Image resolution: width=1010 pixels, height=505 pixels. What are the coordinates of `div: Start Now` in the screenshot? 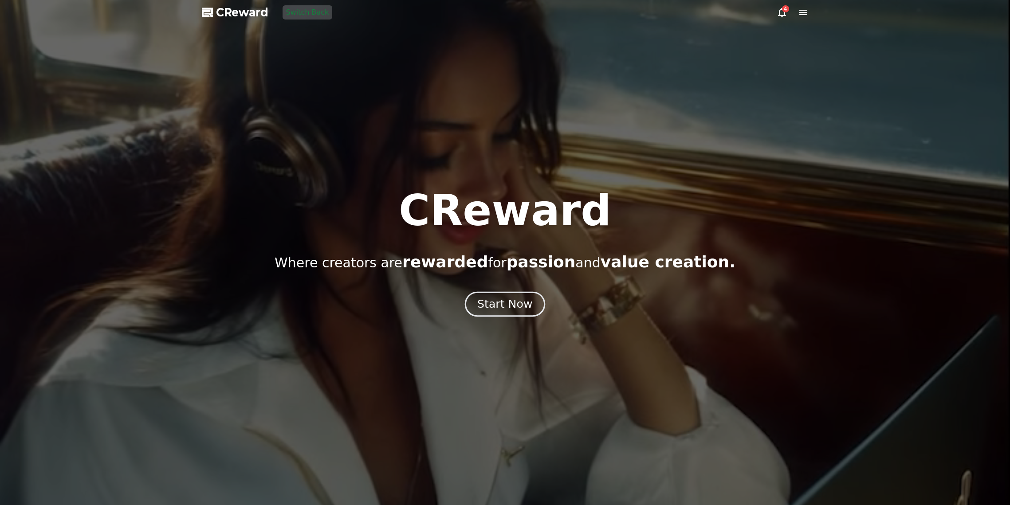 It's located at (505, 304).